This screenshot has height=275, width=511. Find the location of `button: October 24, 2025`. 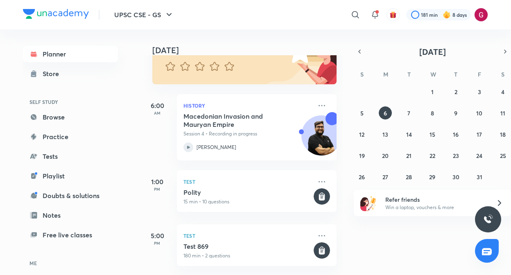

button: October 24, 2025 is located at coordinates (479, 156).